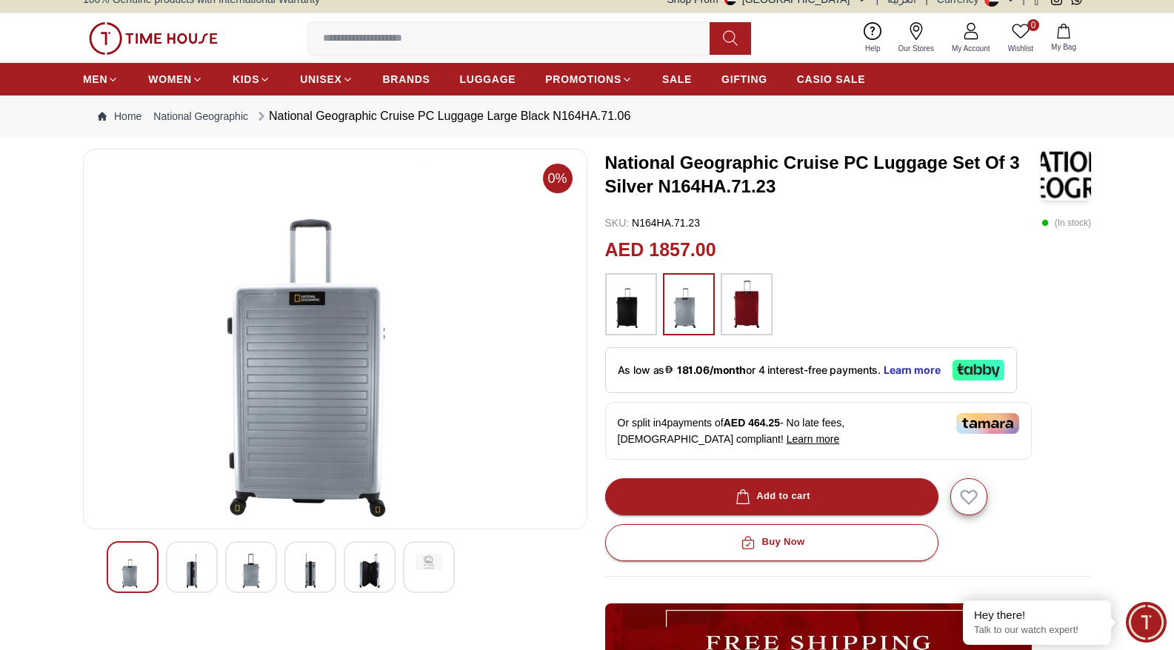  Describe the element at coordinates (170, 79) in the screenshot. I see `span: WOMEN` at that location.